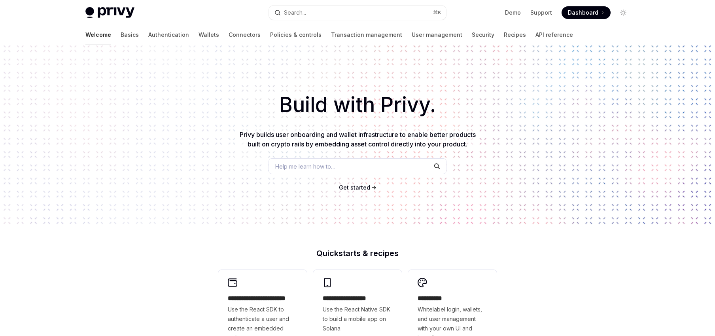  I want to click on span: Dashboard, so click(583, 13).